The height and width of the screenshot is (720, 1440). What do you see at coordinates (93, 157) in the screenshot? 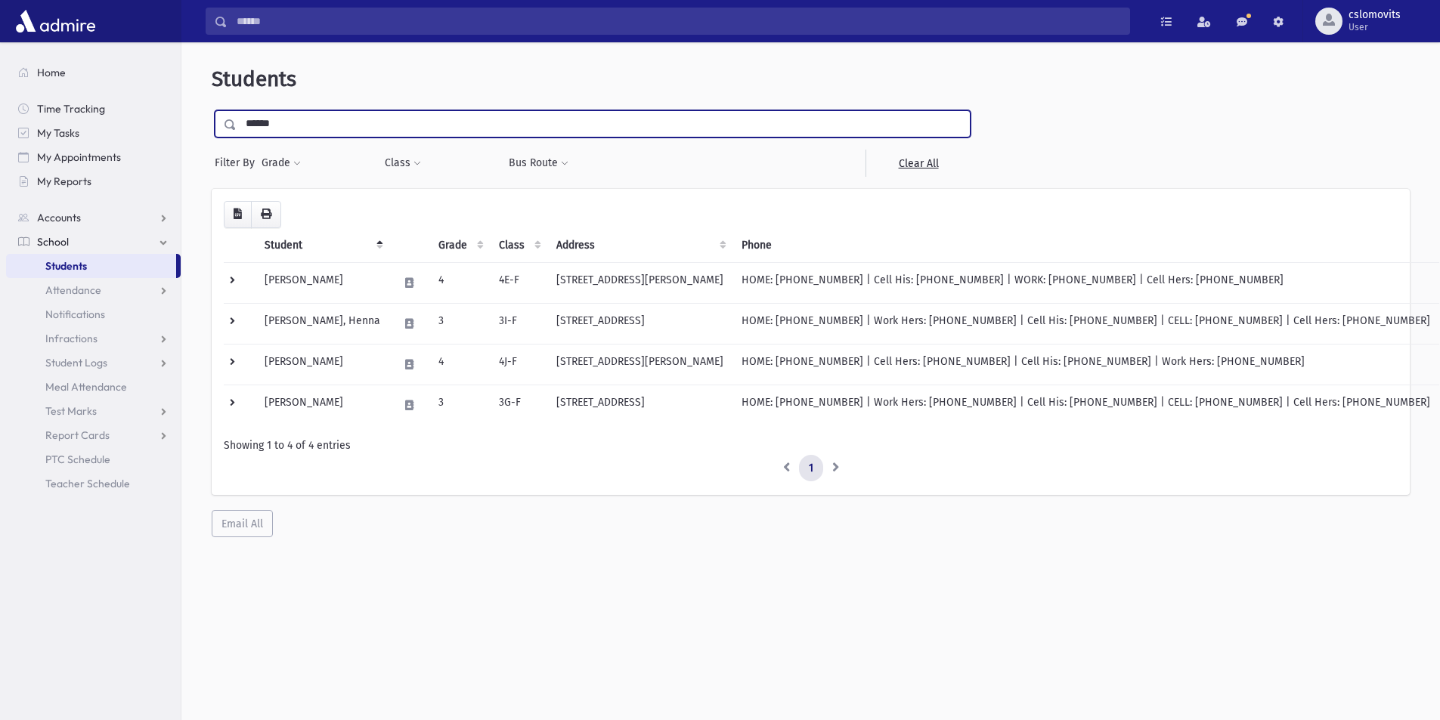
I see `a: My Appointments` at bounding box center [93, 157].